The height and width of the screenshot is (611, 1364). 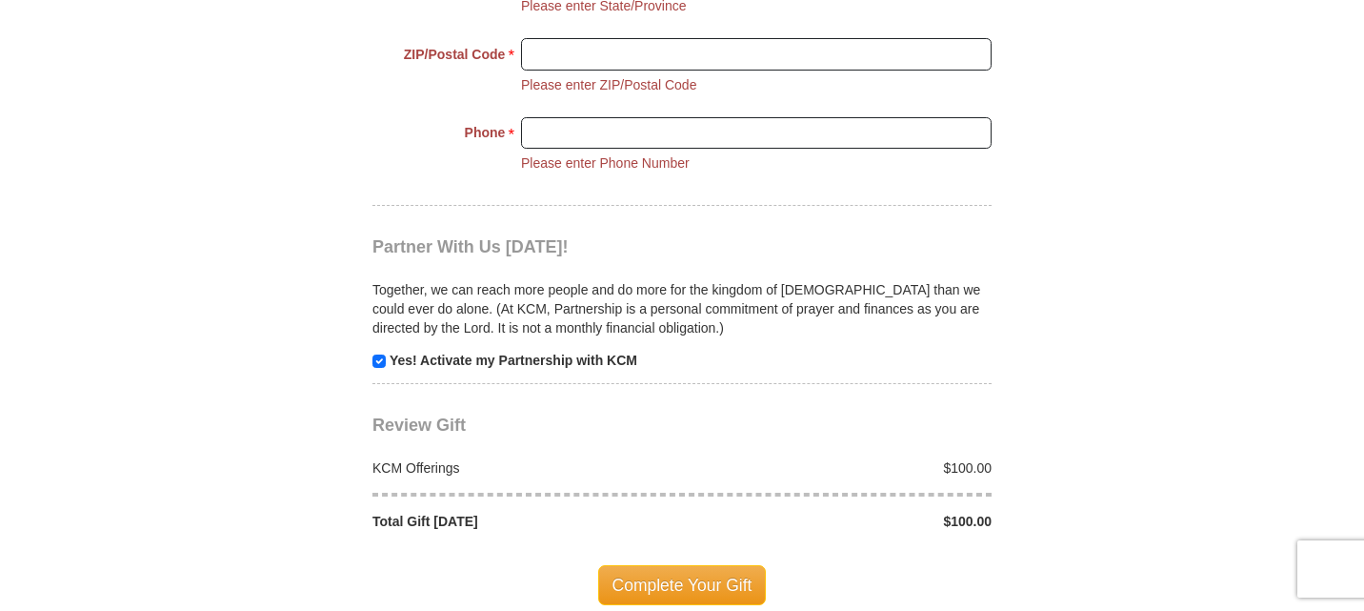 I want to click on strong: ZIP/Postal Code, so click(x=454, y=54).